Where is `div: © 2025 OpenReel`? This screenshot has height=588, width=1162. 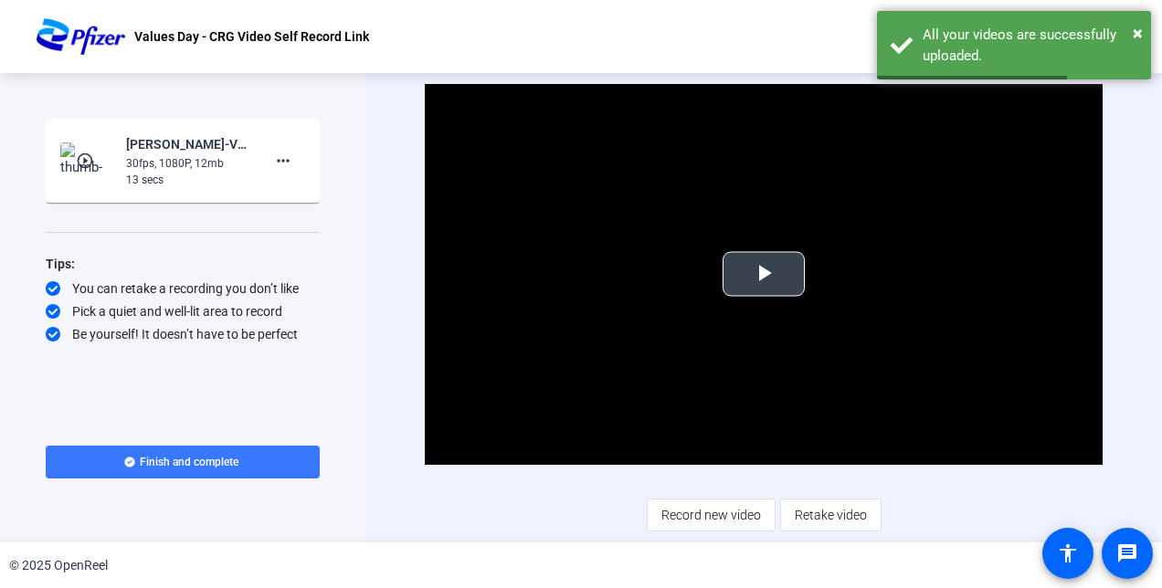 div: © 2025 OpenReel is located at coordinates (58, 565).